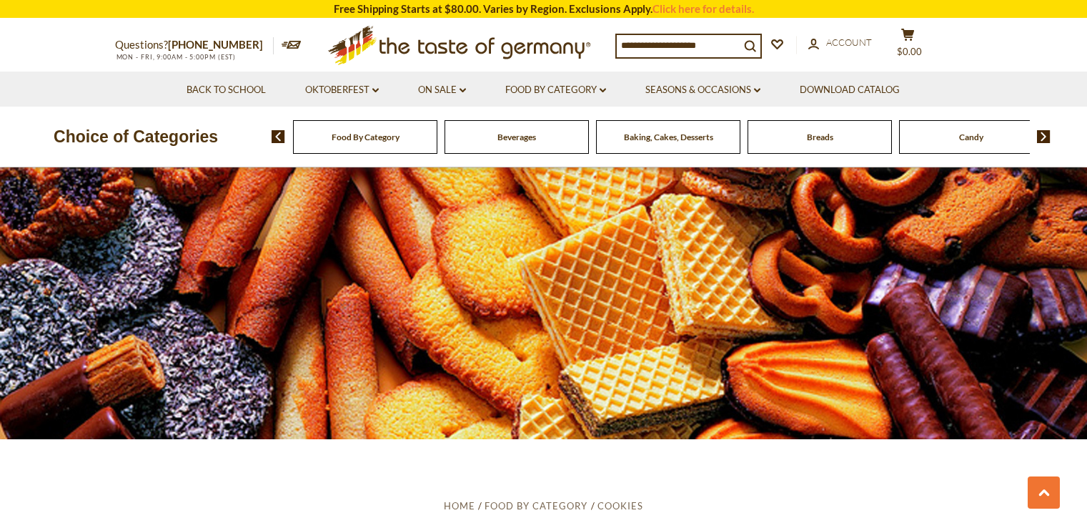  What do you see at coordinates (840, 43) in the screenshot?
I see `a: Account` at bounding box center [840, 43].